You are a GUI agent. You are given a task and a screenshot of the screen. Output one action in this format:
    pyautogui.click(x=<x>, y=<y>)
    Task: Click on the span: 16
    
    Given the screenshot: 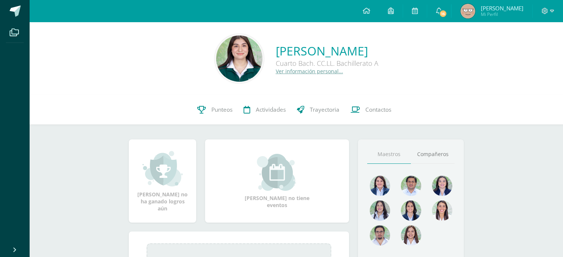 What is the action you would take?
    pyautogui.click(x=443, y=14)
    